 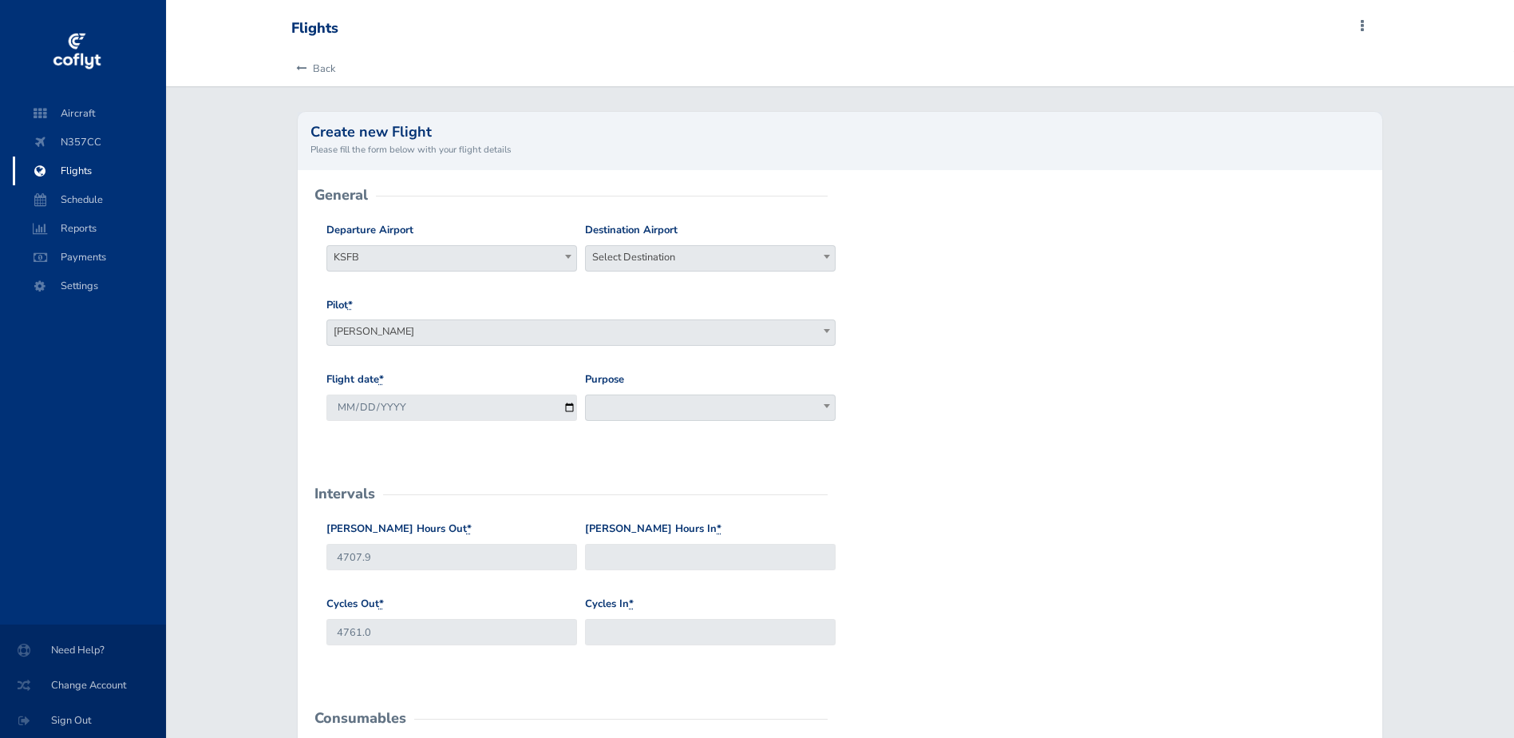 I want to click on span: Flights, so click(x=89, y=171).